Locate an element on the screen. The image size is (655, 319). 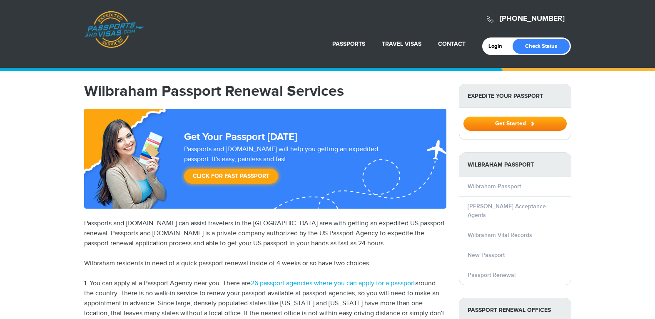
a: Passports is located at coordinates (349, 44).